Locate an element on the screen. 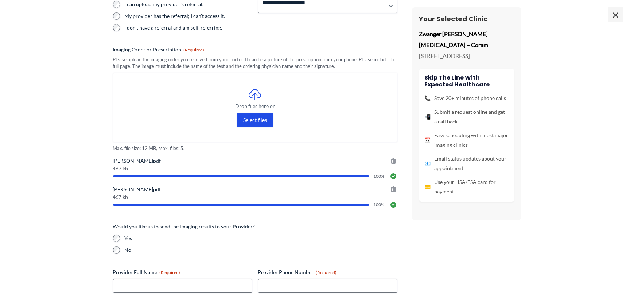  h4: Skip the line with Expected Healthcare is located at coordinates (467, 81).